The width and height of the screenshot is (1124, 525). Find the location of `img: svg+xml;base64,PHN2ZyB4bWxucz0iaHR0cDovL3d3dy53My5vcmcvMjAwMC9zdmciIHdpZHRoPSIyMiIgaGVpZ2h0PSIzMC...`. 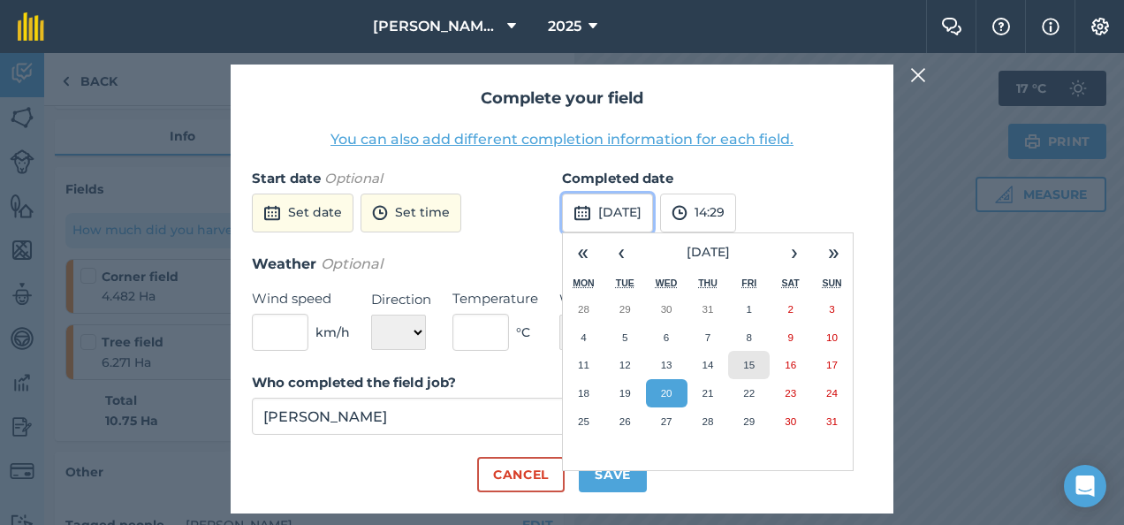

img: svg+xml;base64,PHN2ZyB4bWxucz0iaHR0cDovL3d3dy53My5vcmcvMjAwMC9zdmciIHdpZHRoPSIyMiIgaGVpZ2h0PSIzMC... is located at coordinates (918, 75).